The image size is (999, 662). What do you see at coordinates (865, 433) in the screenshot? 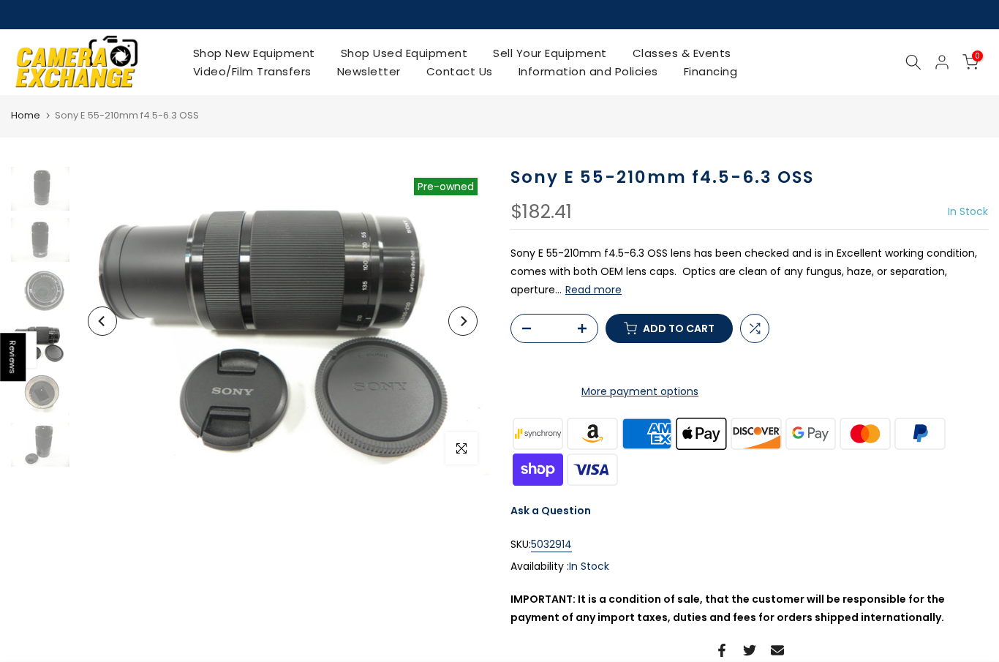
I see `img: master` at bounding box center [865, 433].